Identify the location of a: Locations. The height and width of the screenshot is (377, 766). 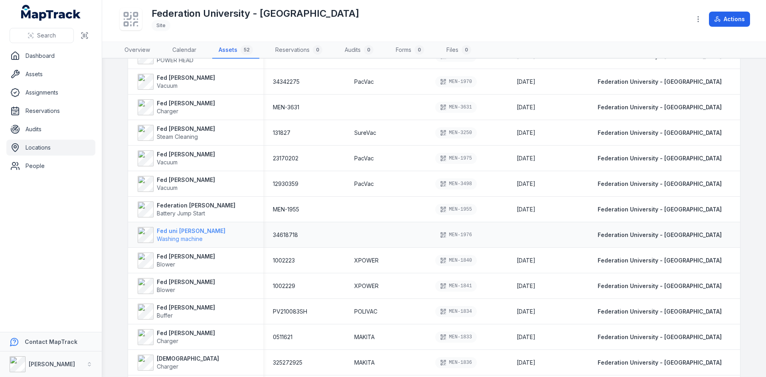
(51, 148).